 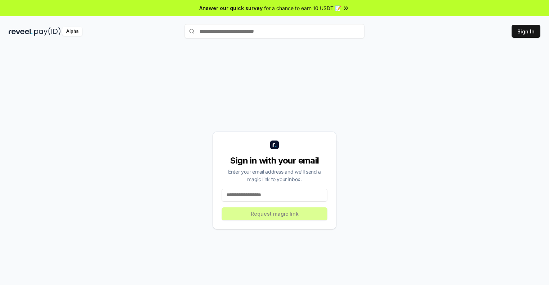 I want to click on div: Sign in with your email, so click(x=274, y=161).